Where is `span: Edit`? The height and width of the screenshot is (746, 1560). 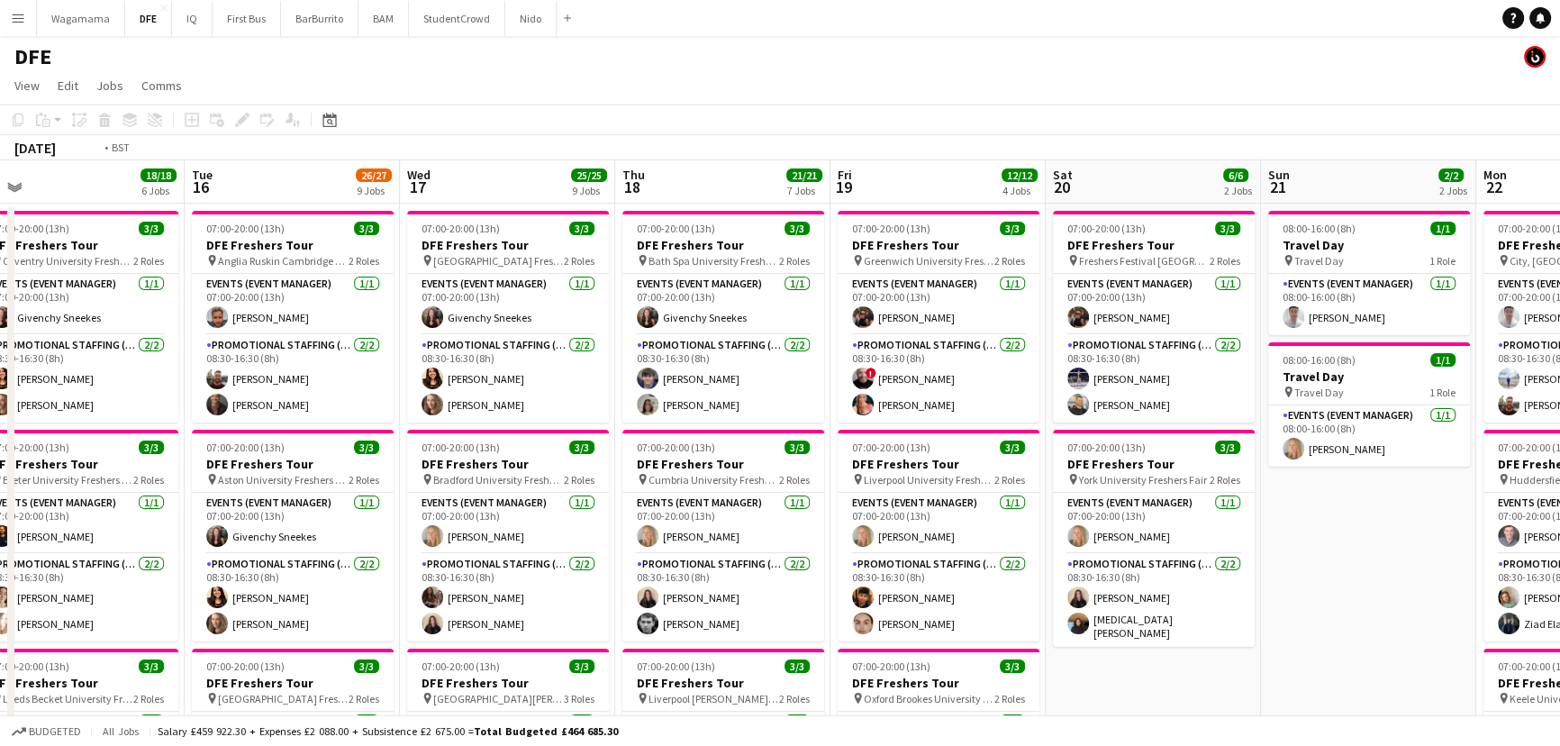
span: Edit is located at coordinates (68, 86).